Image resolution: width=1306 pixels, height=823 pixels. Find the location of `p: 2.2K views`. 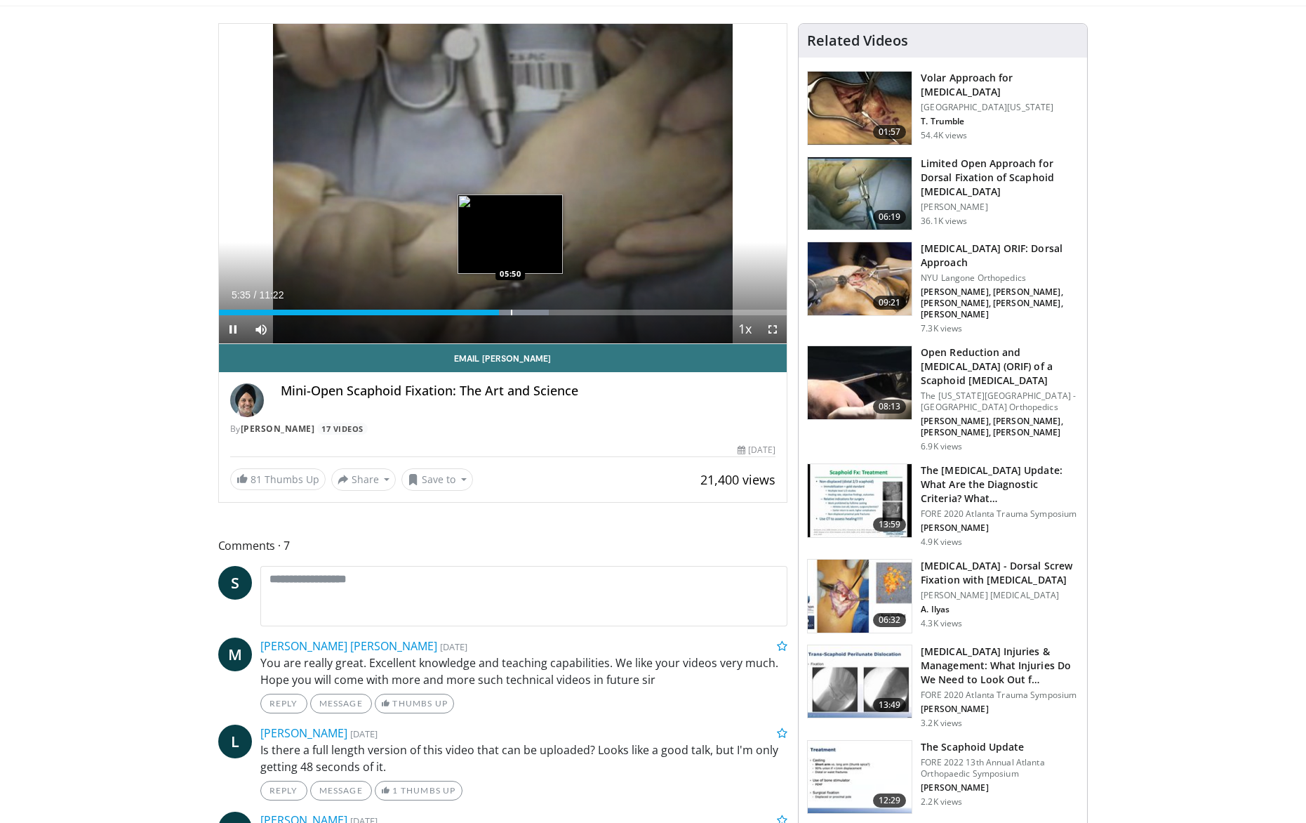

p: 2.2K views is located at coordinates (941, 802).